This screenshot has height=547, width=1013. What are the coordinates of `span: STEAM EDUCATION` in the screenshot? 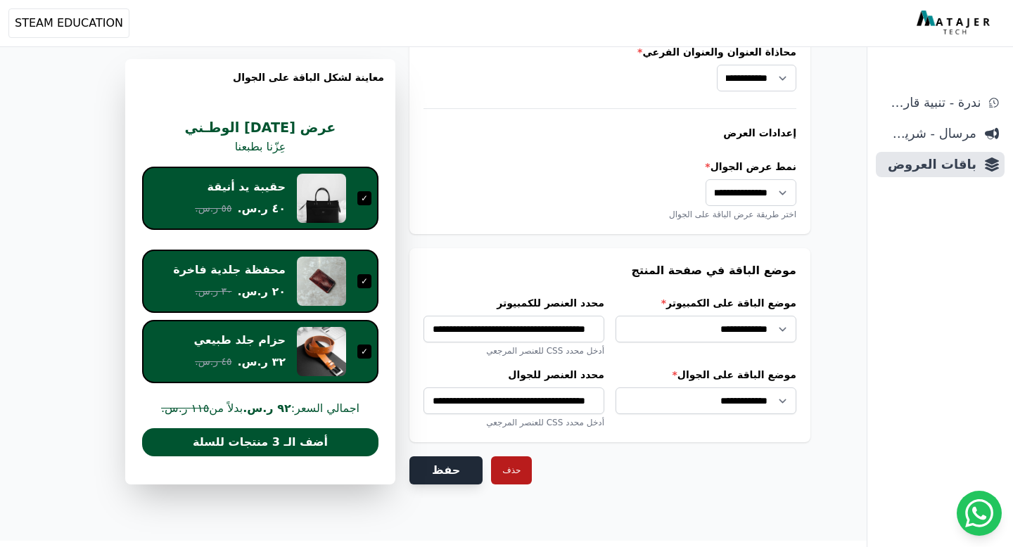 It's located at (69, 23).